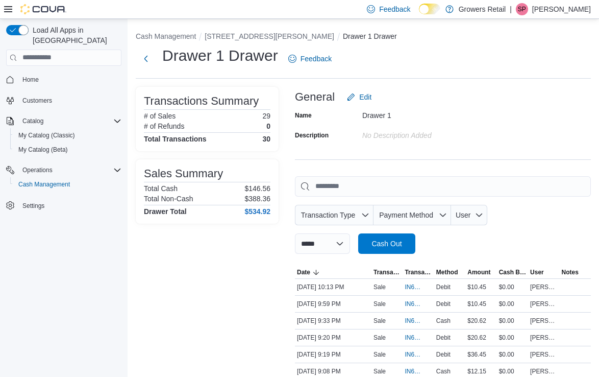 The image size is (599, 377). Describe the element at coordinates (312, 135) in the screenshot. I see `label: Description` at that location.